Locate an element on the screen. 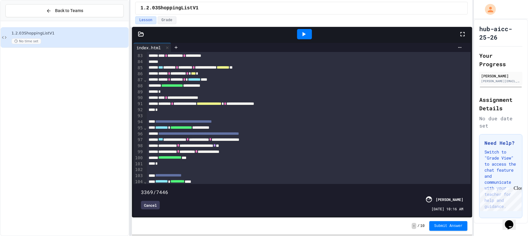  div: My Account is located at coordinates (488, 9).